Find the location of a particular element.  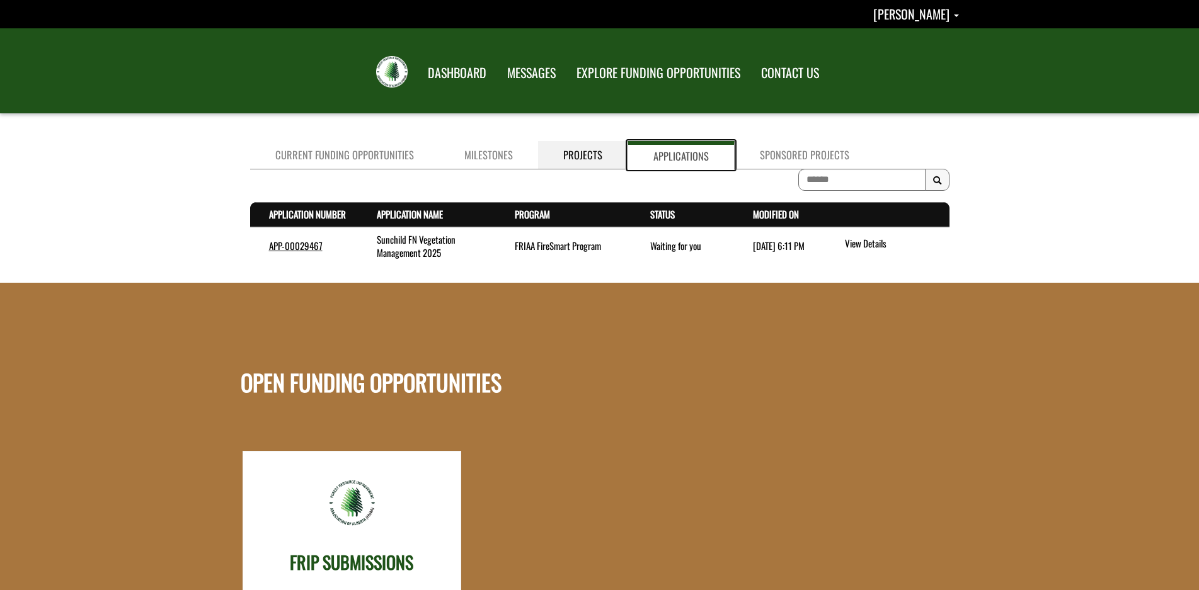

img: friaa-logo.png is located at coordinates (351, 503).